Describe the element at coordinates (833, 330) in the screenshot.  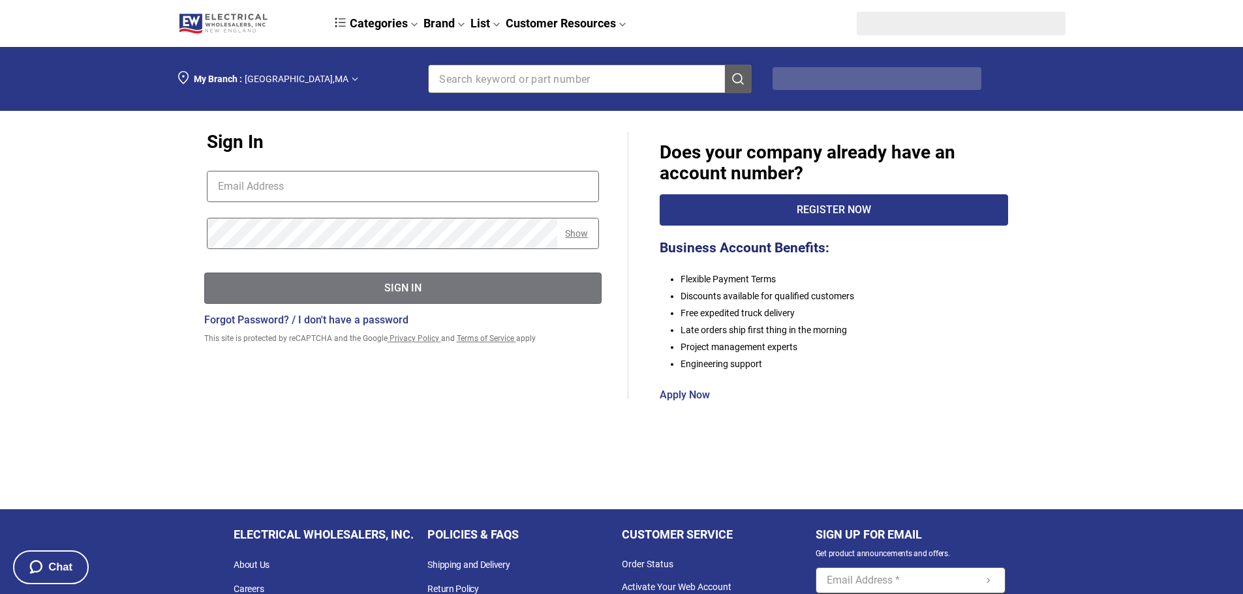
I see `li: Late orders ship first thing in the morning` at that location.